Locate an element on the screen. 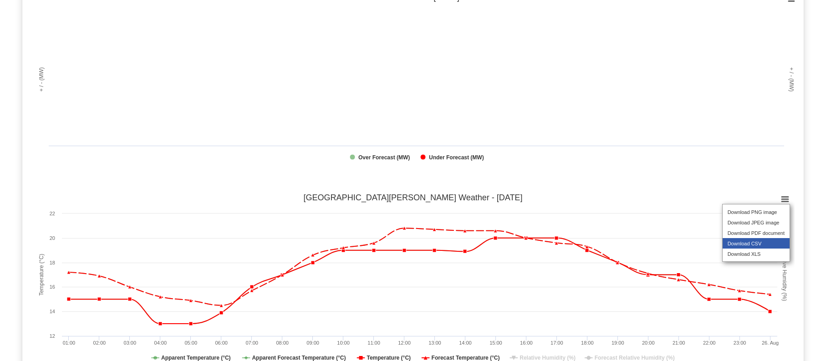  text: 16 is located at coordinates (52, 287).